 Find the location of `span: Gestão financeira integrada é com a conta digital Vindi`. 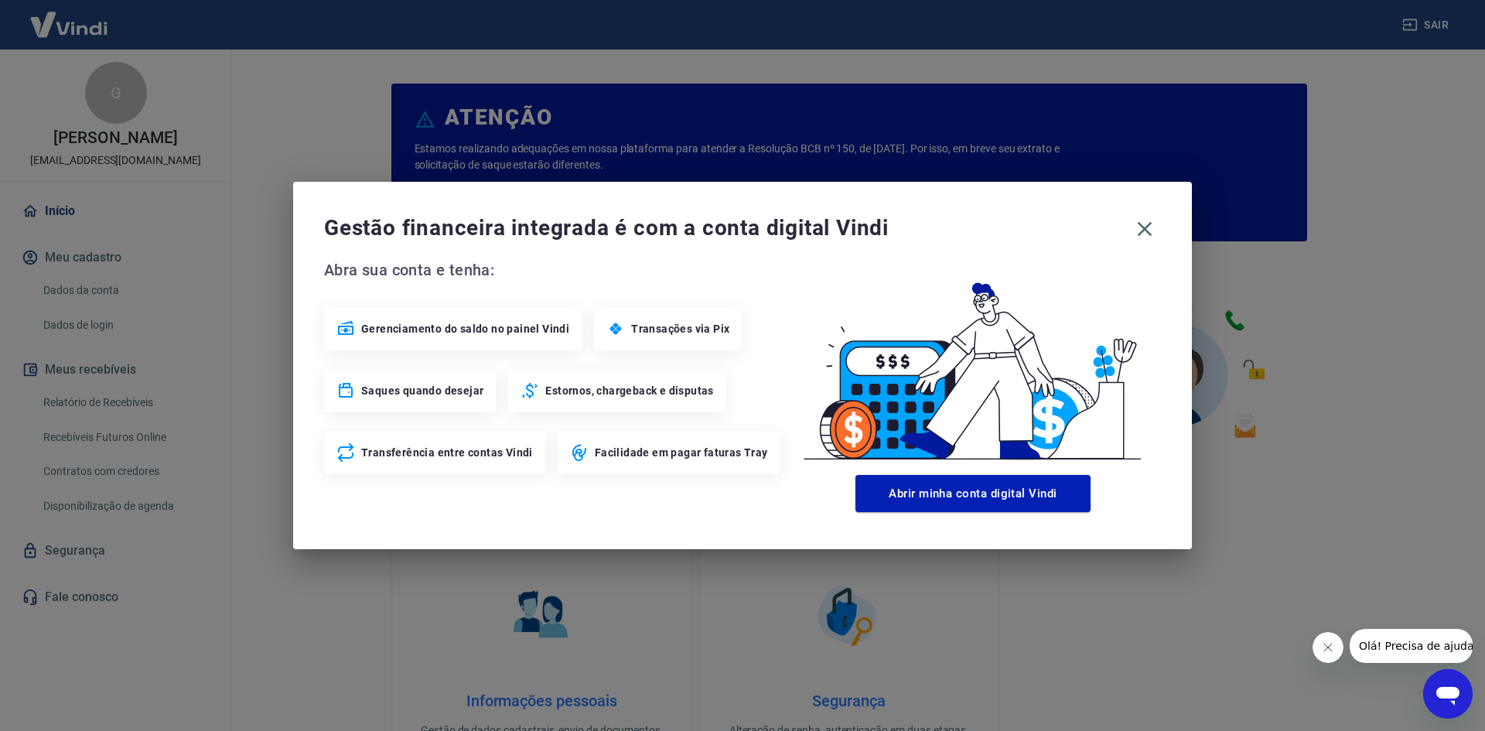

span: Gestão financeira integrada é com a conta digital Vindi is located at coordinates (726, 228).